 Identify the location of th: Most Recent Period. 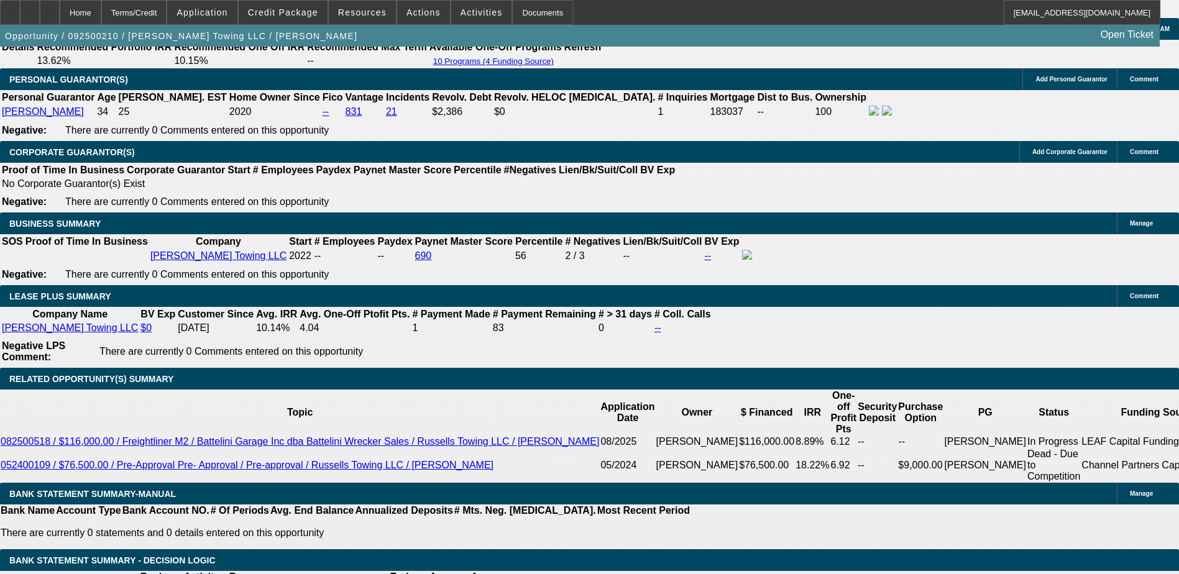
(643, 511).